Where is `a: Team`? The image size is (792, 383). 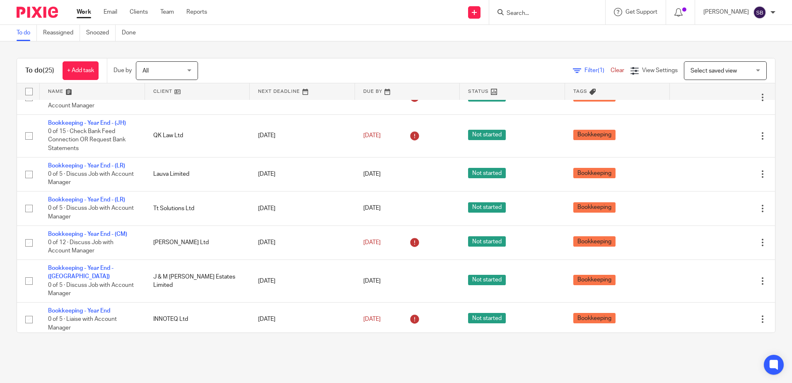 a: Team is located at coordinates (167, 12).